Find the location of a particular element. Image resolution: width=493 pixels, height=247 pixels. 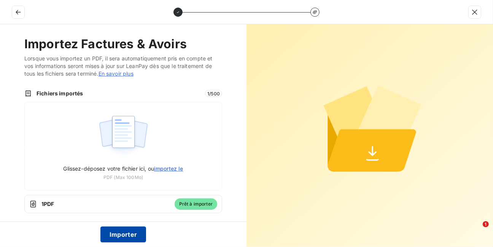

span: 1 is located at coordinates (486, 225).